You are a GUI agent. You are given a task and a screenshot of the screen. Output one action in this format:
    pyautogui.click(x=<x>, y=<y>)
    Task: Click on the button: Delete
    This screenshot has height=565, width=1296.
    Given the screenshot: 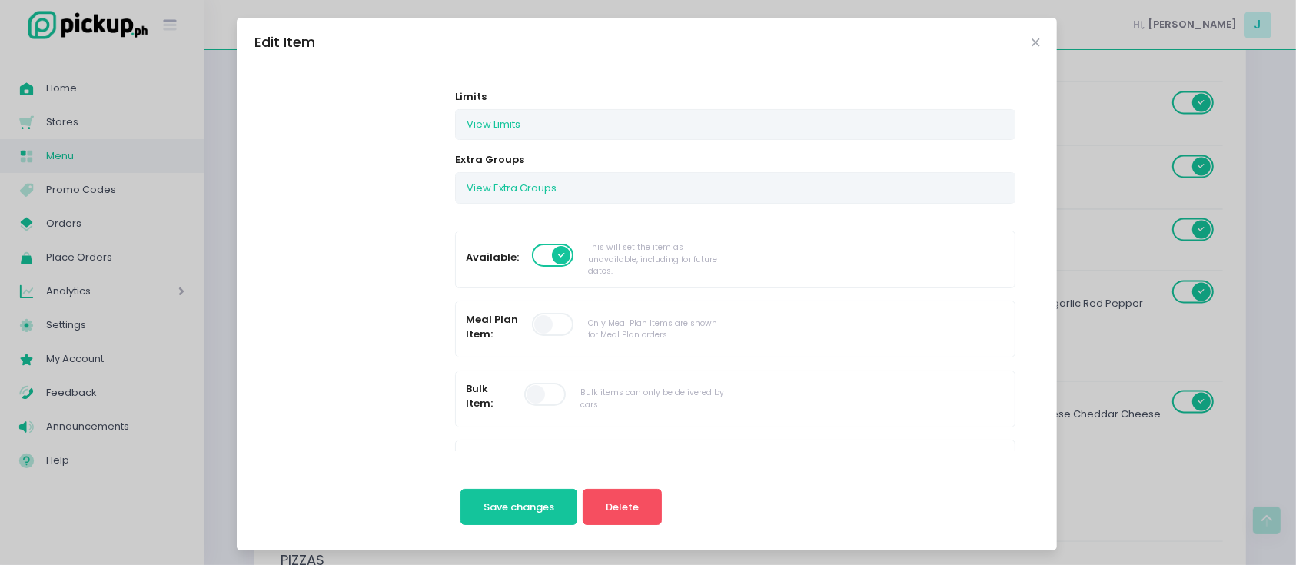 What is the action you would take?
    pyautogui.click(x=623, y=508)
    